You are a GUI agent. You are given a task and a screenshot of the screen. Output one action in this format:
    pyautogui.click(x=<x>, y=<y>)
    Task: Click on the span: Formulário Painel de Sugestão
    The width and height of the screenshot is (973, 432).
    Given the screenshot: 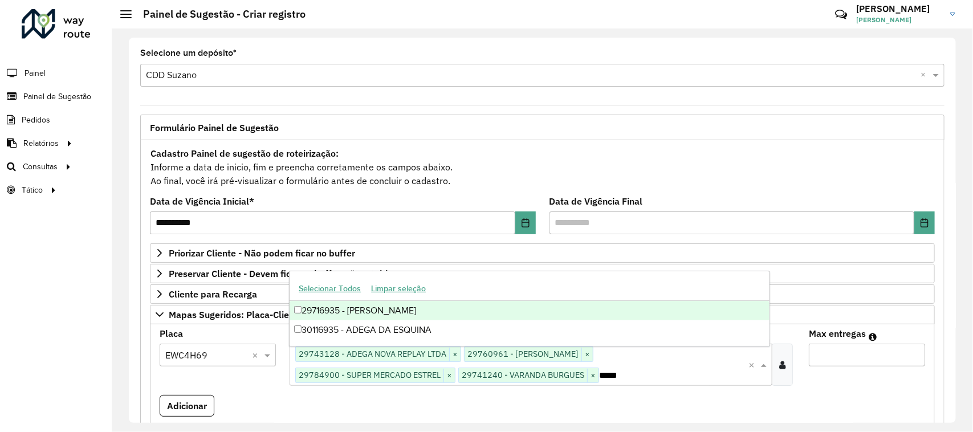 What is the action you would take?
    pyautogui.click(x=214, y=128)
    